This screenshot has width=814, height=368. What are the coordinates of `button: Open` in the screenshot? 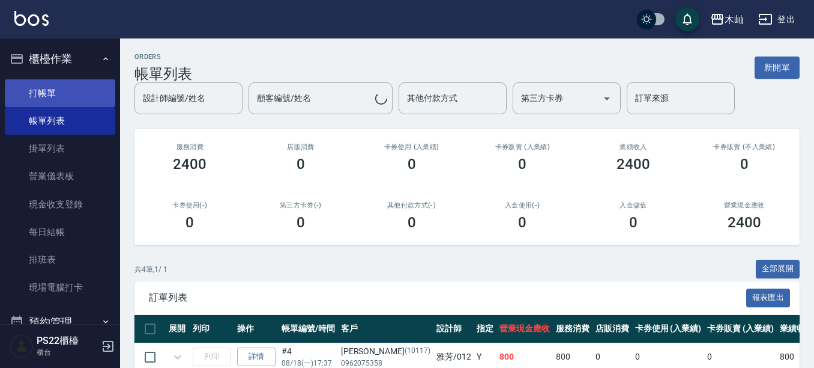 It's located at (607, 98).